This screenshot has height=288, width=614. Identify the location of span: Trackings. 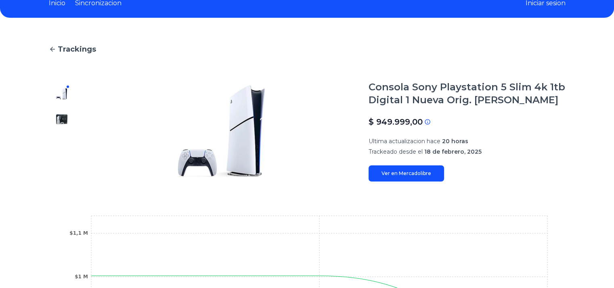
(77, 49).